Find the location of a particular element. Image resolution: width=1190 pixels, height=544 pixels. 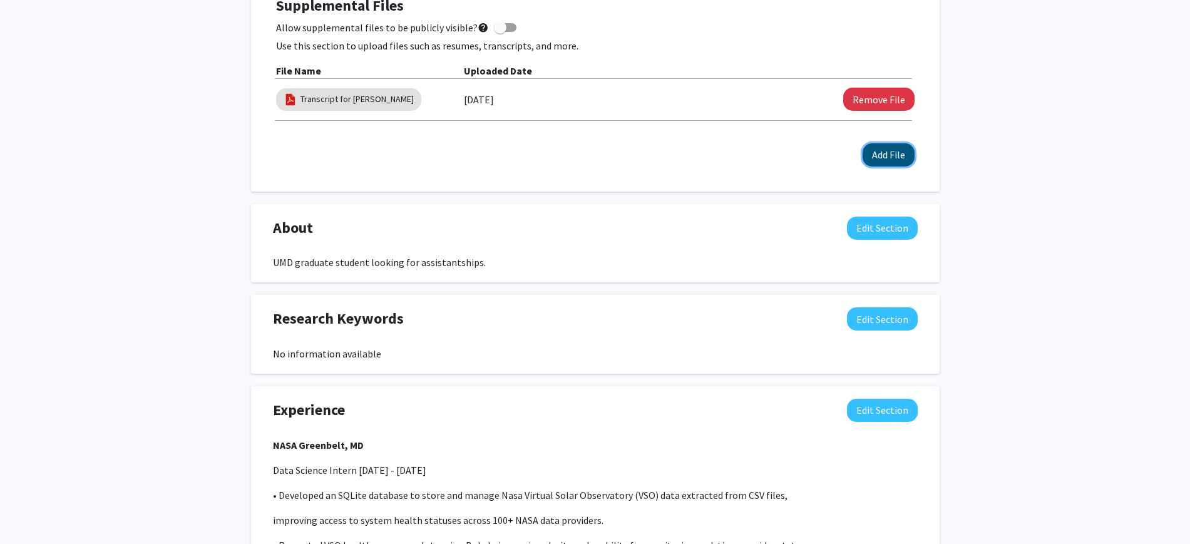

div: UMD graduate student looking for assistantships. is located at coordinates (595, 262).